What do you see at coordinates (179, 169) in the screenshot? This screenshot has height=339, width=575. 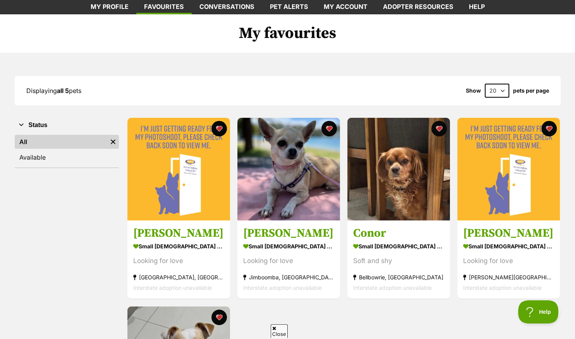 I see `img: Abe` at bounding box center [179, 169].